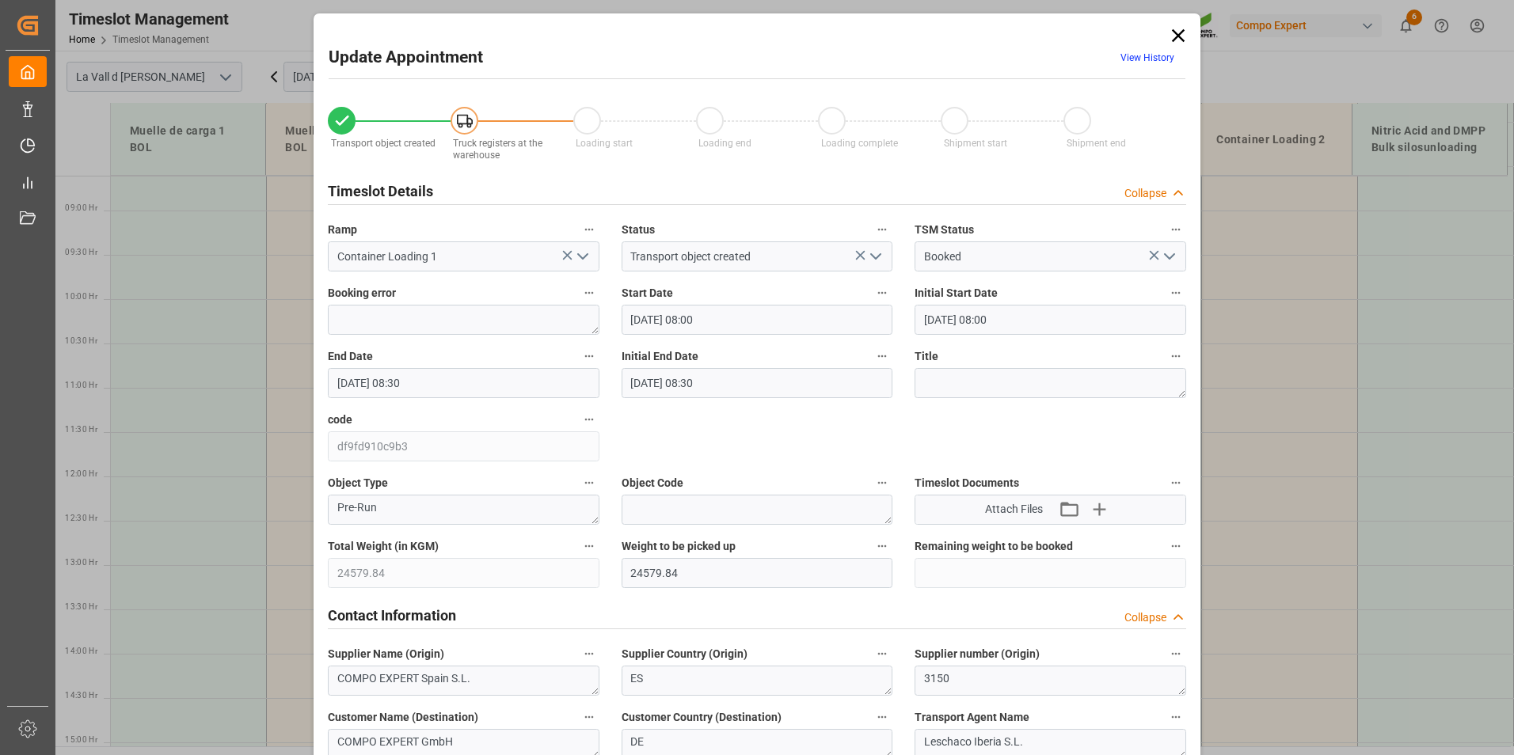 The image size is (1514, 755). What do you see at coordinates (358, 483) in the screenshot?
I see `span: Object Type` at bounding box center [358, 483].